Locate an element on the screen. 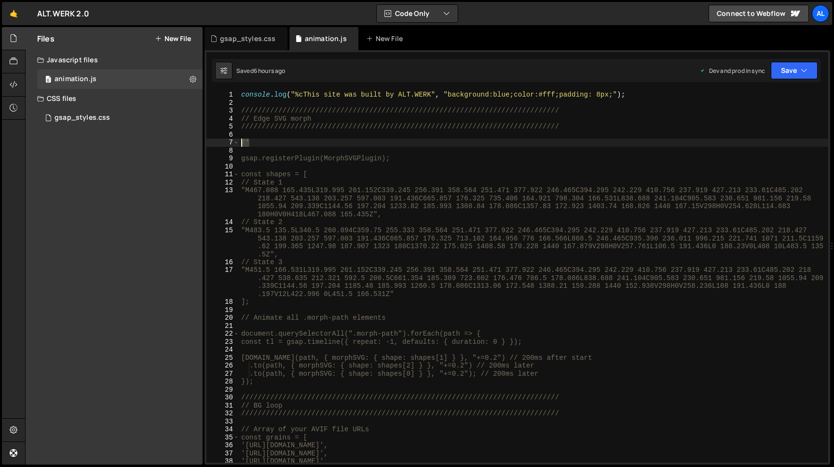  div: 2 is located at coordinates (223, 103).